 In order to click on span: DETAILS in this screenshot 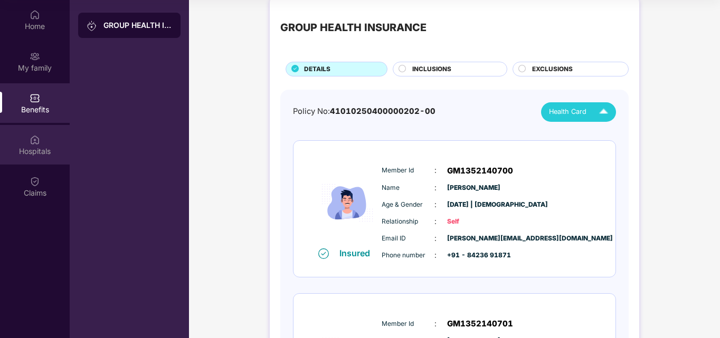, I will do `click(317, 69)`.